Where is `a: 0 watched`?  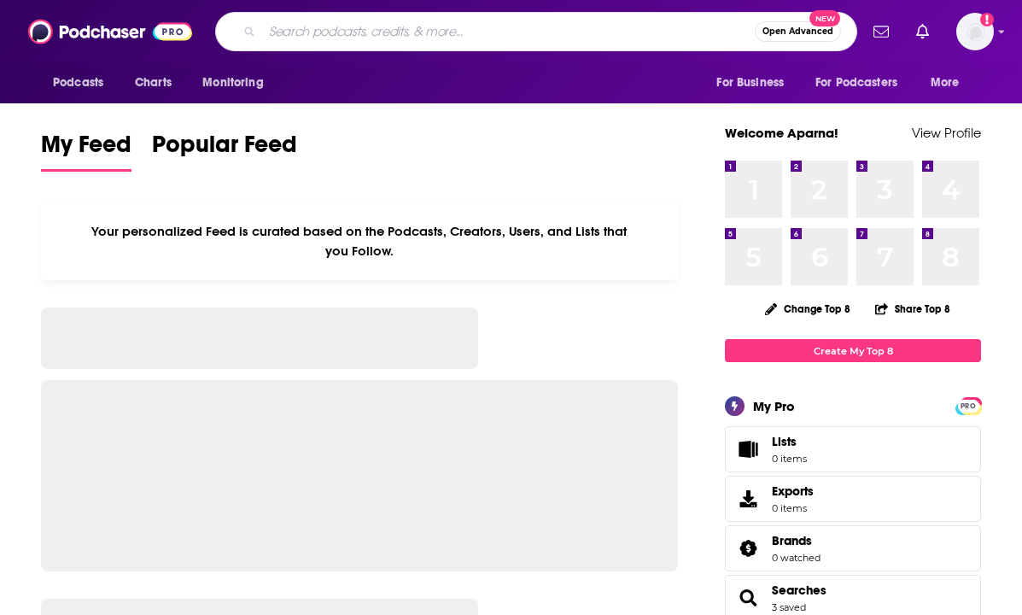
a: 0 watched is located at coordinates (796, 558).